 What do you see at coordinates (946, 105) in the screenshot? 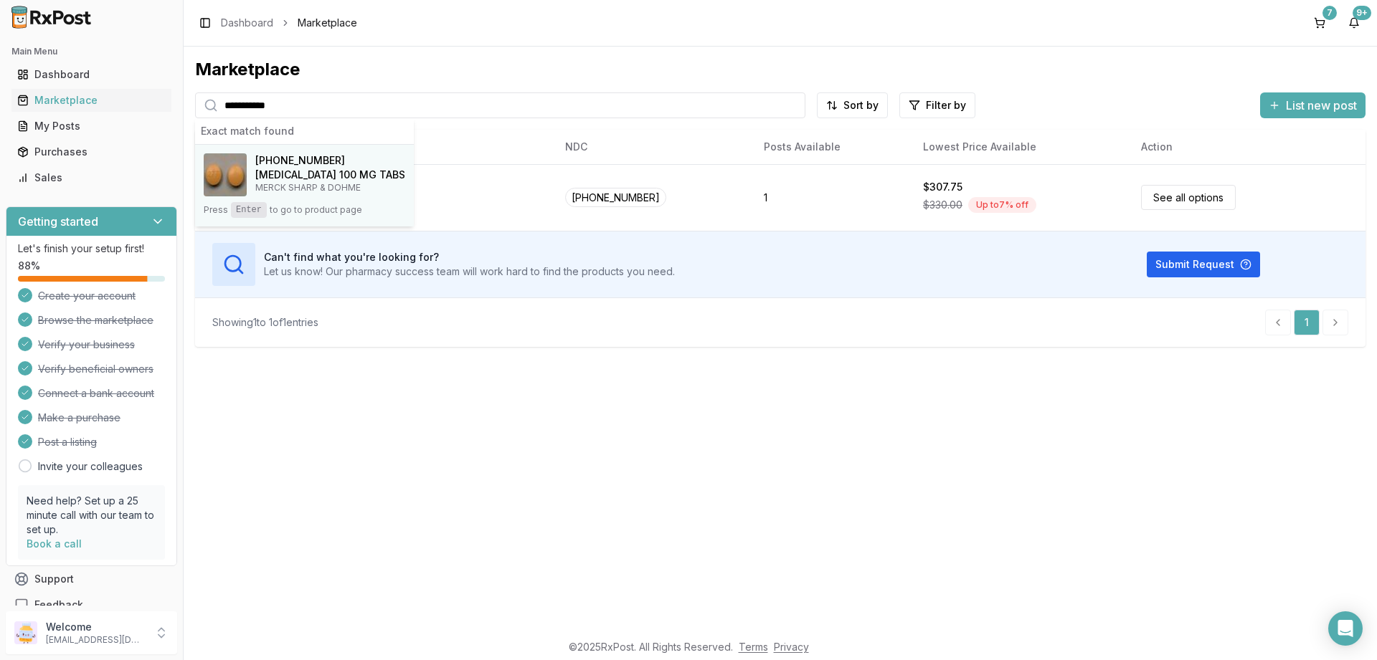
I see `span: Filter by` at bounding box center [946, 105].